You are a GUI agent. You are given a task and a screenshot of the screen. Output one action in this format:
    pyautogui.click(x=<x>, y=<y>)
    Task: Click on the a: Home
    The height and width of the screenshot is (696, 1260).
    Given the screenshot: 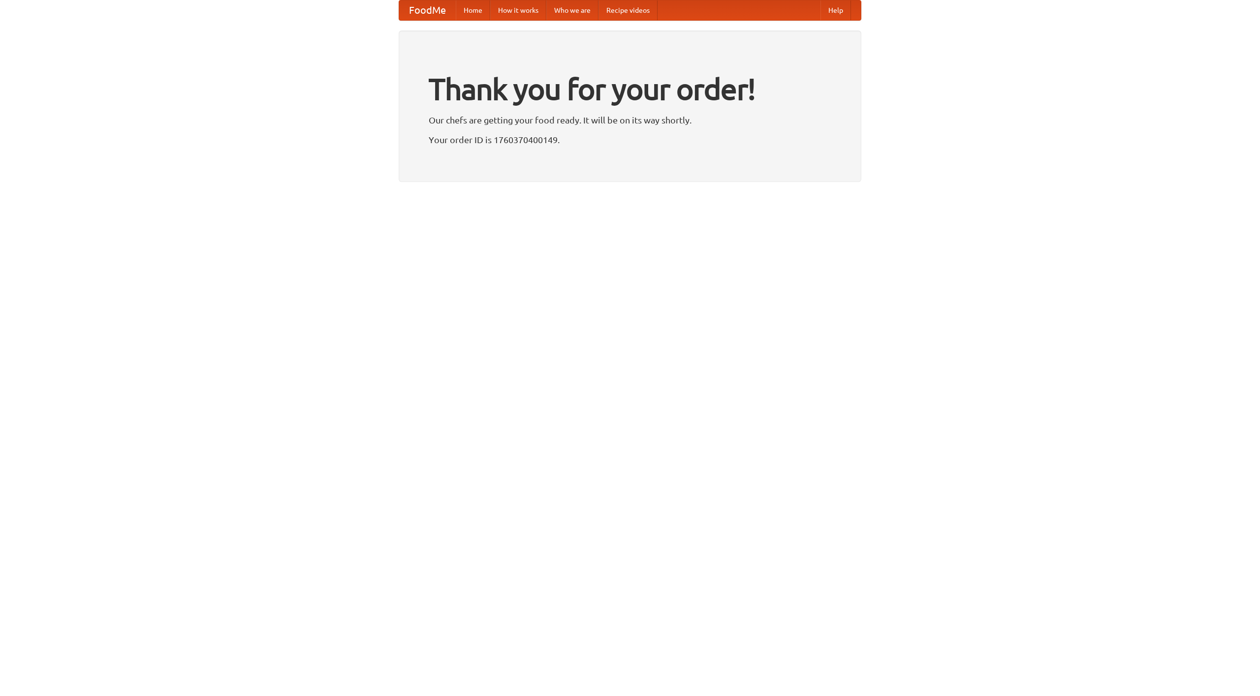 What is the action you would take?
    pyautogui.click(x=473, y=10)
    